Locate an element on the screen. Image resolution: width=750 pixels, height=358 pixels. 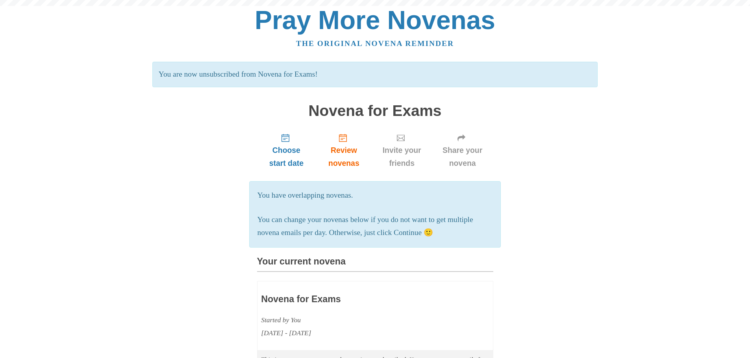
p: You can change your novenas below if you do not want to get multiple novena emails per day. Other... is located at coordinates (375, 227).